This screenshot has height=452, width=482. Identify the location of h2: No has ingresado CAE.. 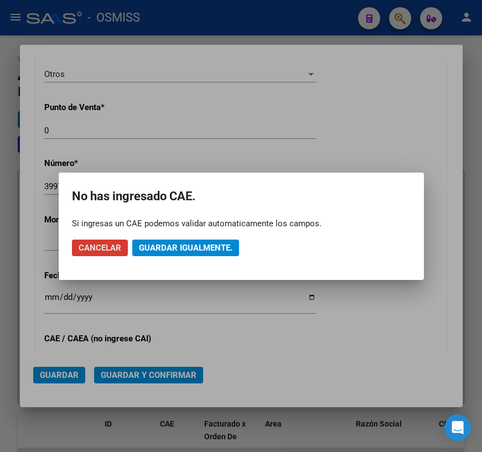
(241, 197).